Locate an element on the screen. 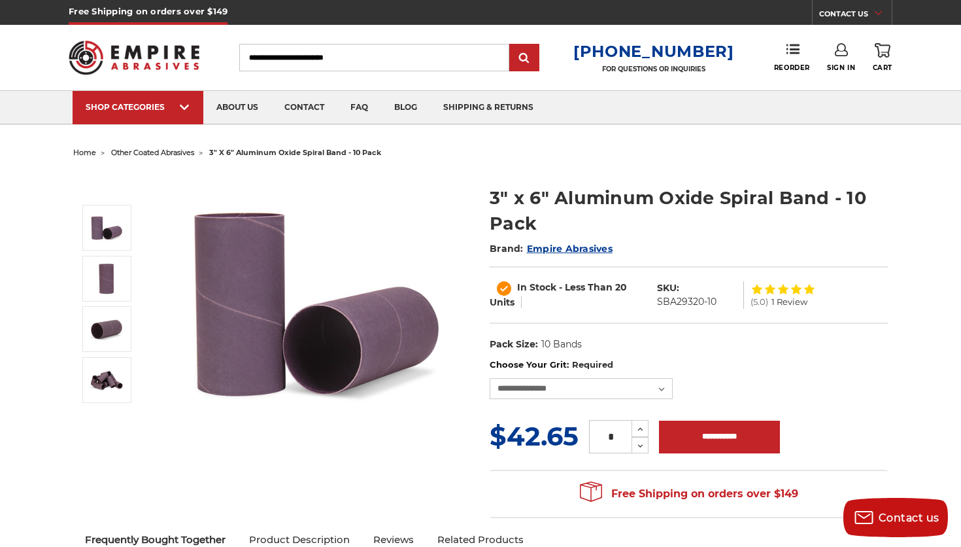  img: 3" x 6" AOX Spiral Bands is located at coordinates (107, 380).